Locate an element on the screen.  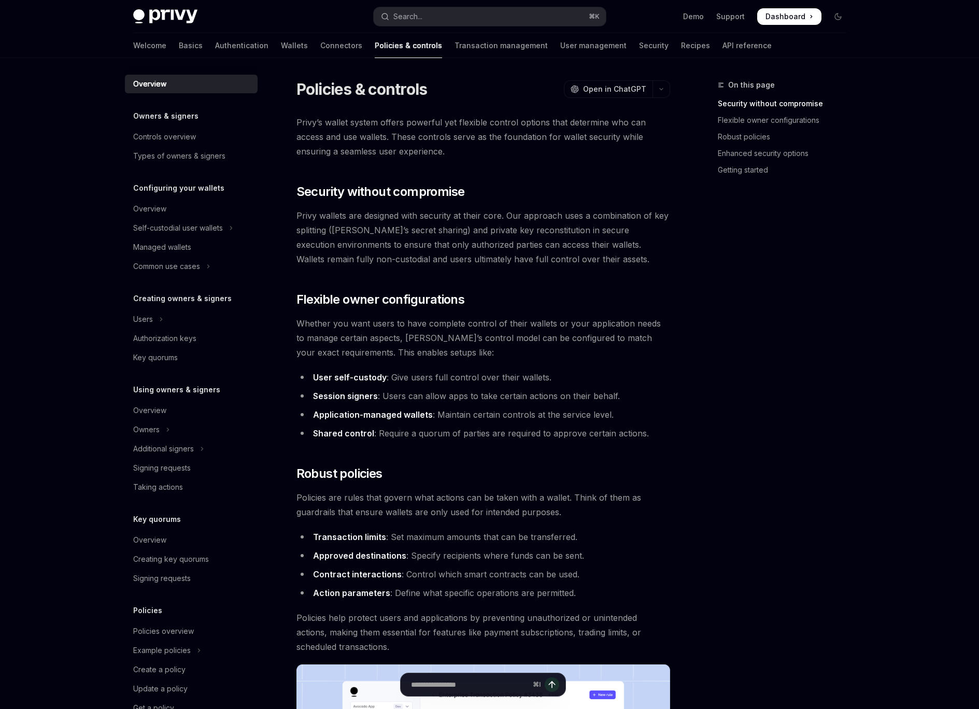
span: Privy wallets are designed with security at their core. Our approach uses a combination of key sp... is located at coordinates (483, 237).